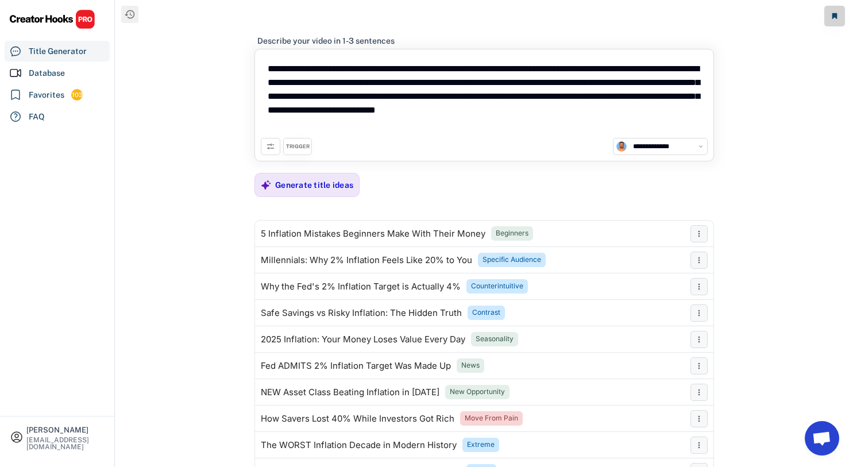  I want to click on div: FAQ, so click(37, 117).